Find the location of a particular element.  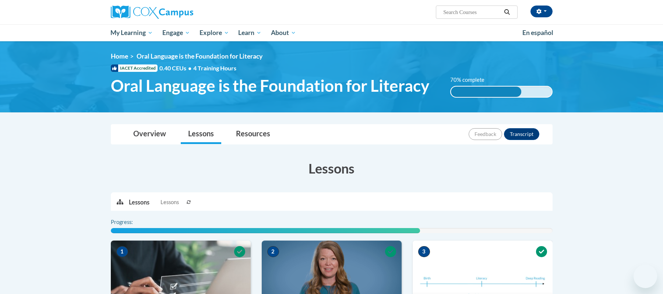

span: IACET Accredited is located at coordinates (134, 68).